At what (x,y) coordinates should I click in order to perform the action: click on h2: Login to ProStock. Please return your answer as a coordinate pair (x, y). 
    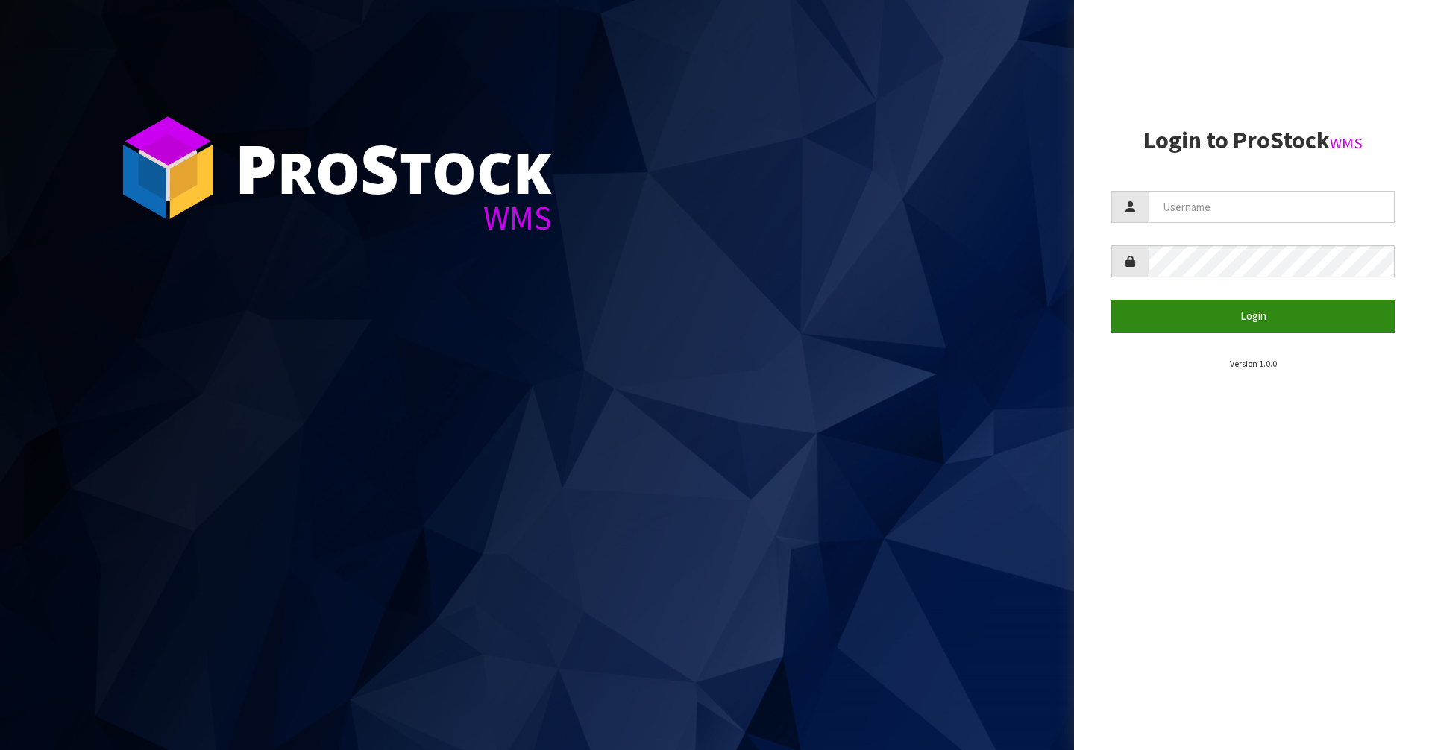
    Looking at the image, I should click on (1253, 140).